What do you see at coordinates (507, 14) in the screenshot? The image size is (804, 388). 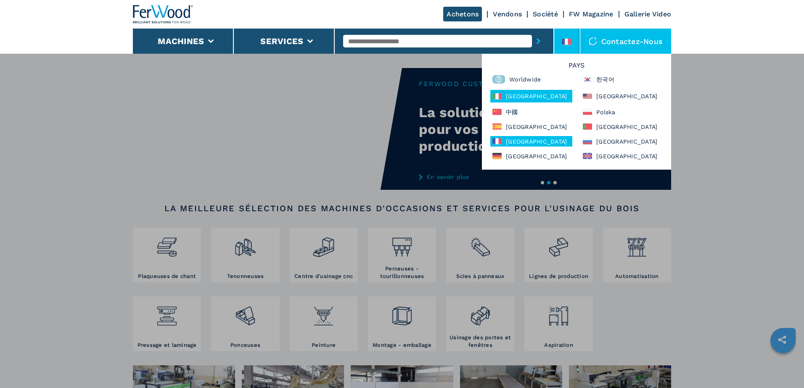 I see `a: Vendons` at bounding box center [507, 14].